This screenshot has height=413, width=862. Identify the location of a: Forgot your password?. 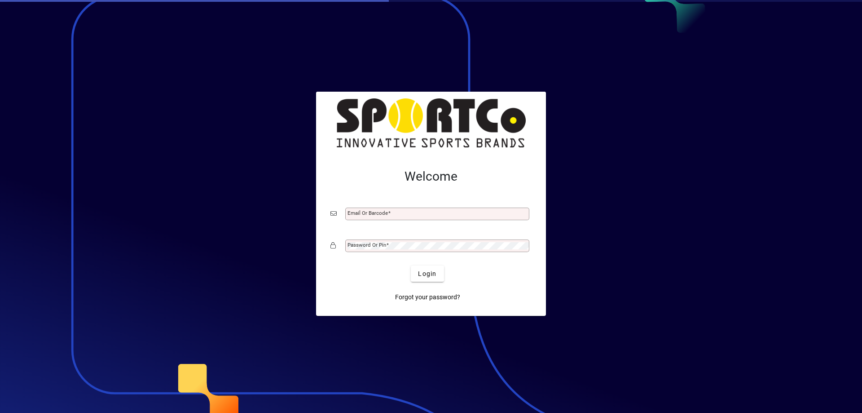
(427, 297).